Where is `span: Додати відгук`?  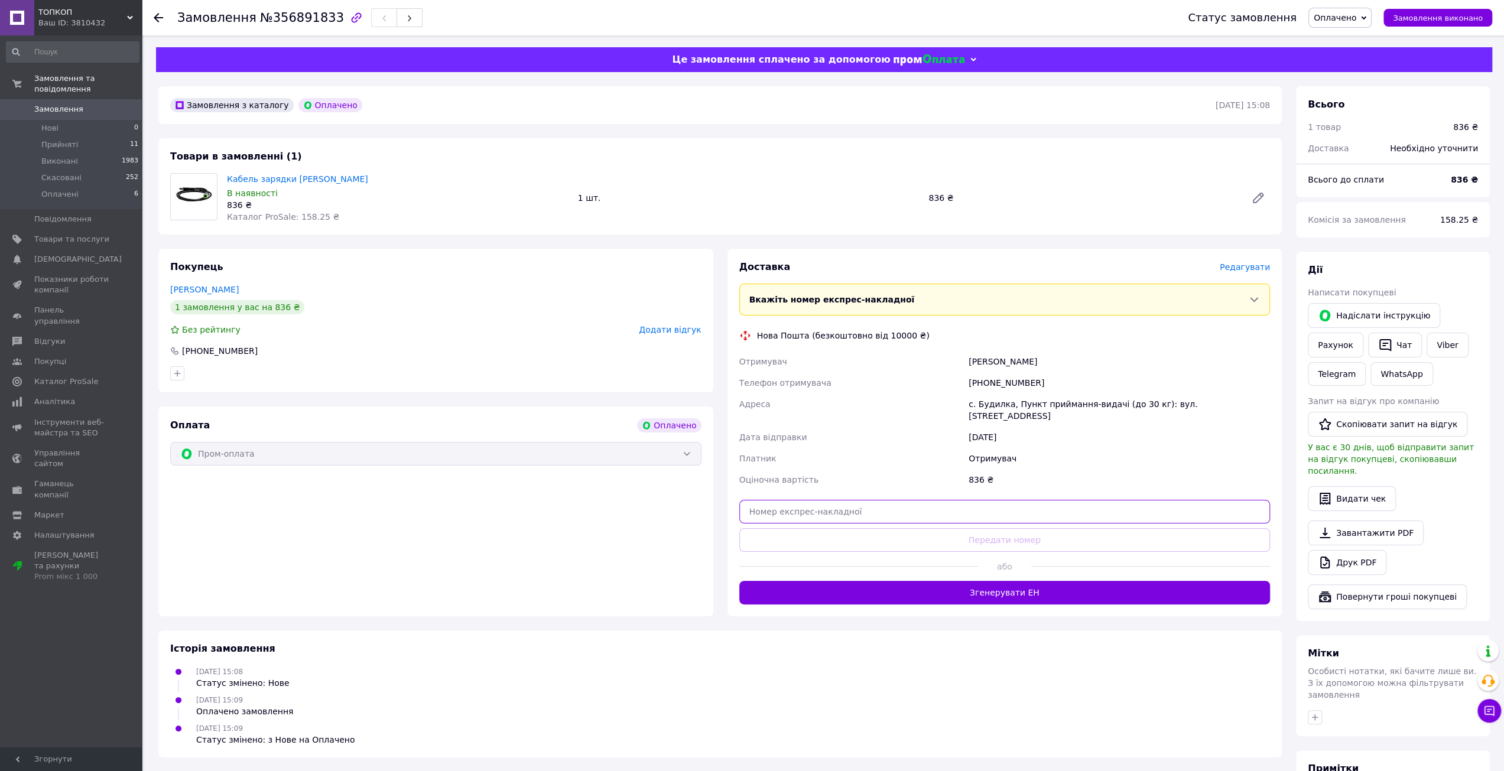
span: Додати відгук is located at coordinates (670, 330).